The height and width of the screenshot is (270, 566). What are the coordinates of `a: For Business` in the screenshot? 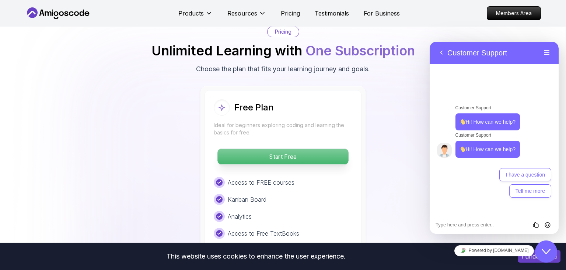 It's located at (382, 13).